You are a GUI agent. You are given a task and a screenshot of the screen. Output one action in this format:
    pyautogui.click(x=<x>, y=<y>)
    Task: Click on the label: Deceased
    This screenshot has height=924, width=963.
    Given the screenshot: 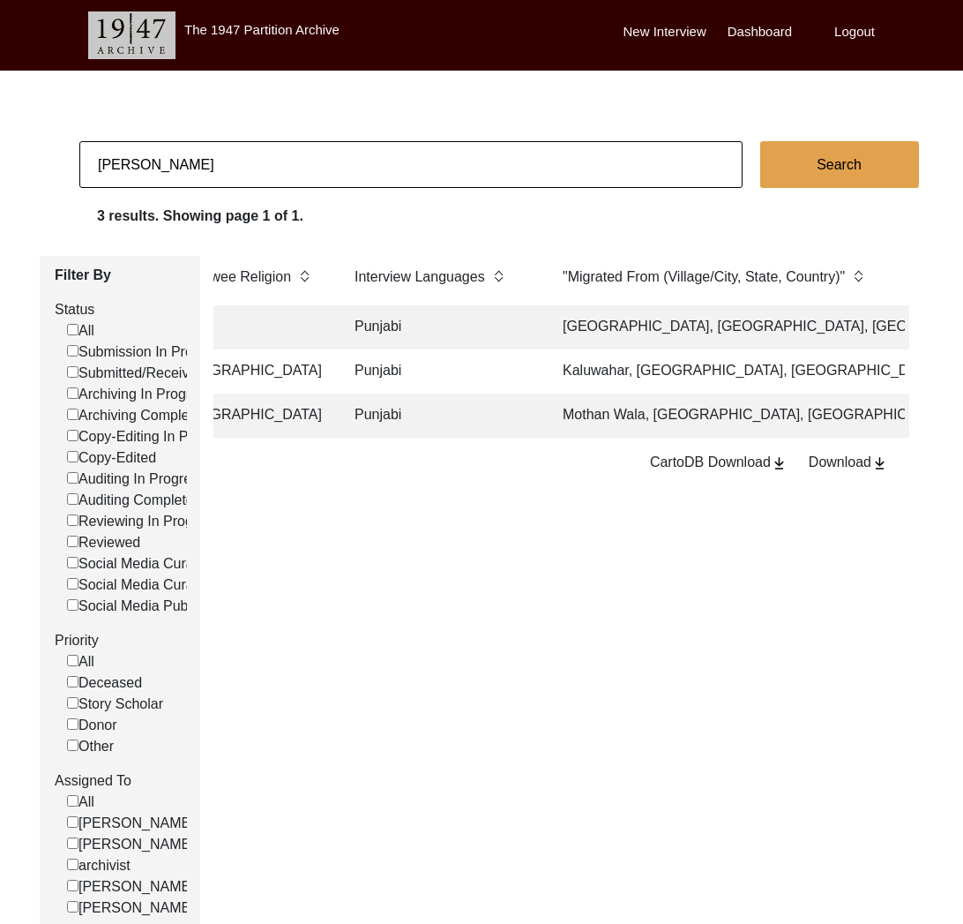 What is the action you would take?
    pyautogui.click(x=104, y=683)
    